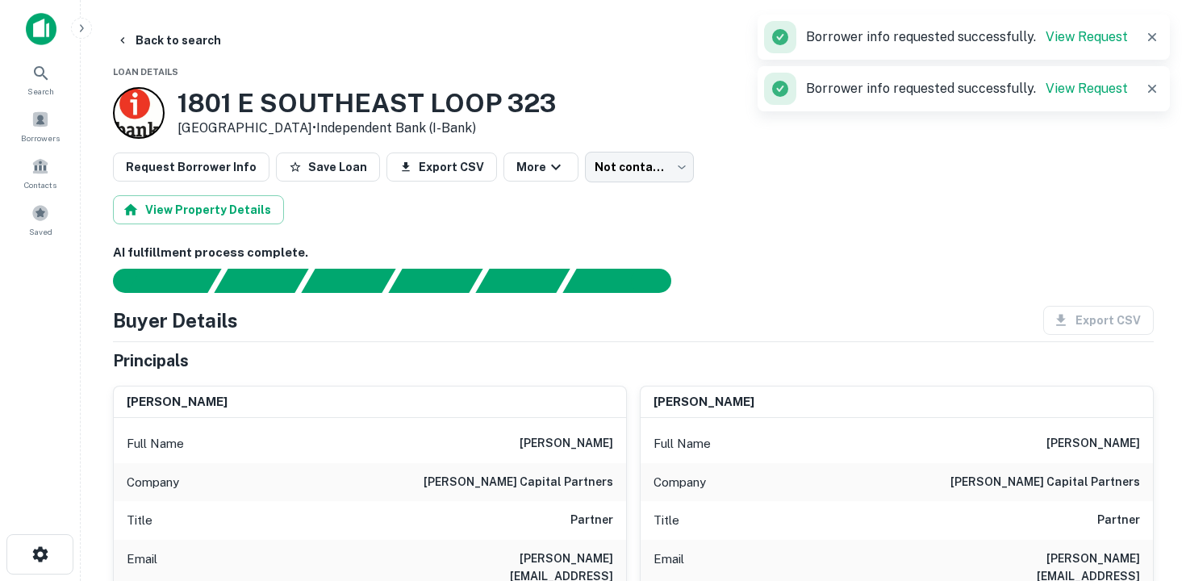 Image resolution: width=1186 pixels, height=581 pixels. What do you see at coordinates (40, 91) in the screenshot?
I see `span: Search` at bounding box center [40, 91].